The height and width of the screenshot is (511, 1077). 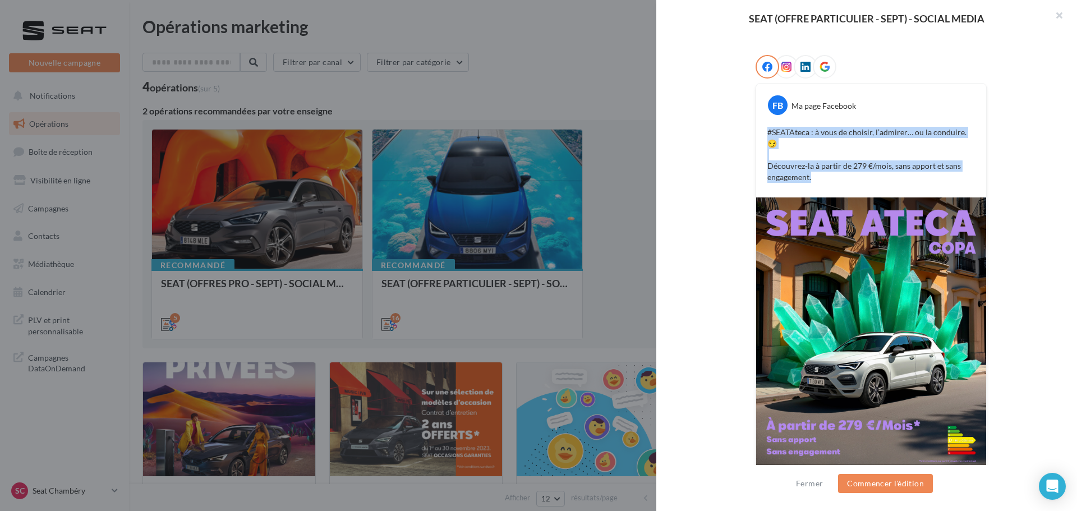 What do you see at coordinates (823, 106) in the screenshot?
I see `div: Ma page Facebook` at bounding box center [823, 106].